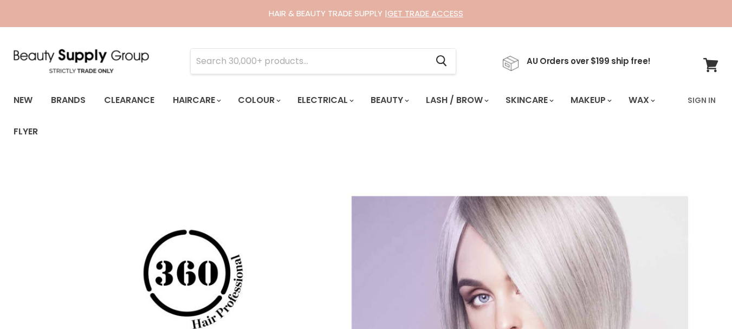 The image size is (732, 329). Describe the element at coordinates (441, 61) in the screenshot. I see `button: Search` at that location.